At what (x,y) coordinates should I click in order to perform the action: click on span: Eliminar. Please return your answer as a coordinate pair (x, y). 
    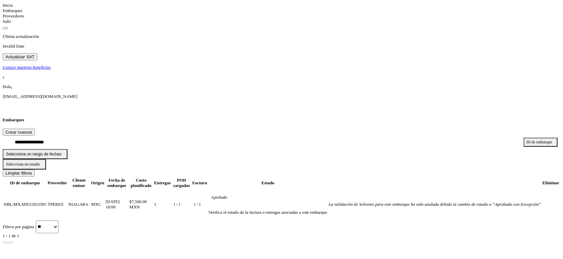
    Looking at the image, I should click on (551, 183).